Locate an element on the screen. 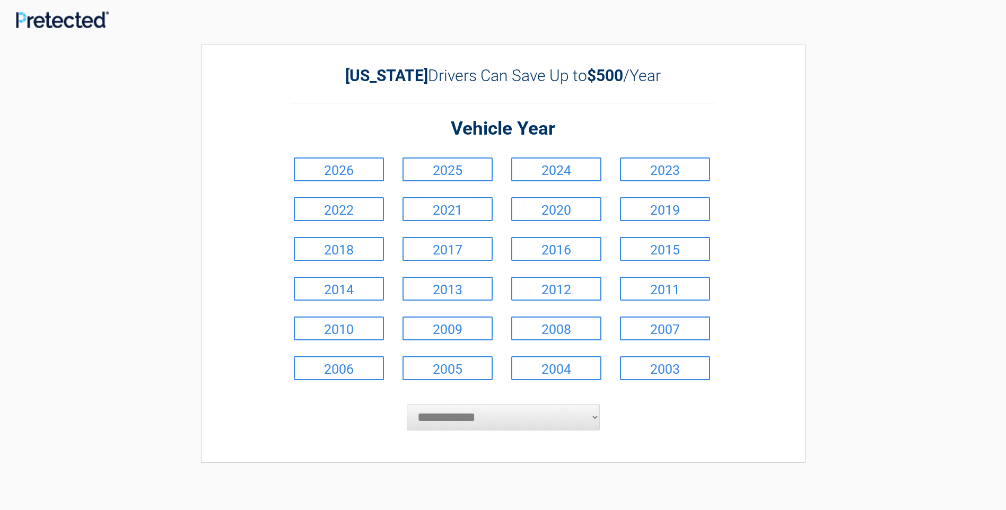  img: Main Logo is located at coordinates (62, 20).